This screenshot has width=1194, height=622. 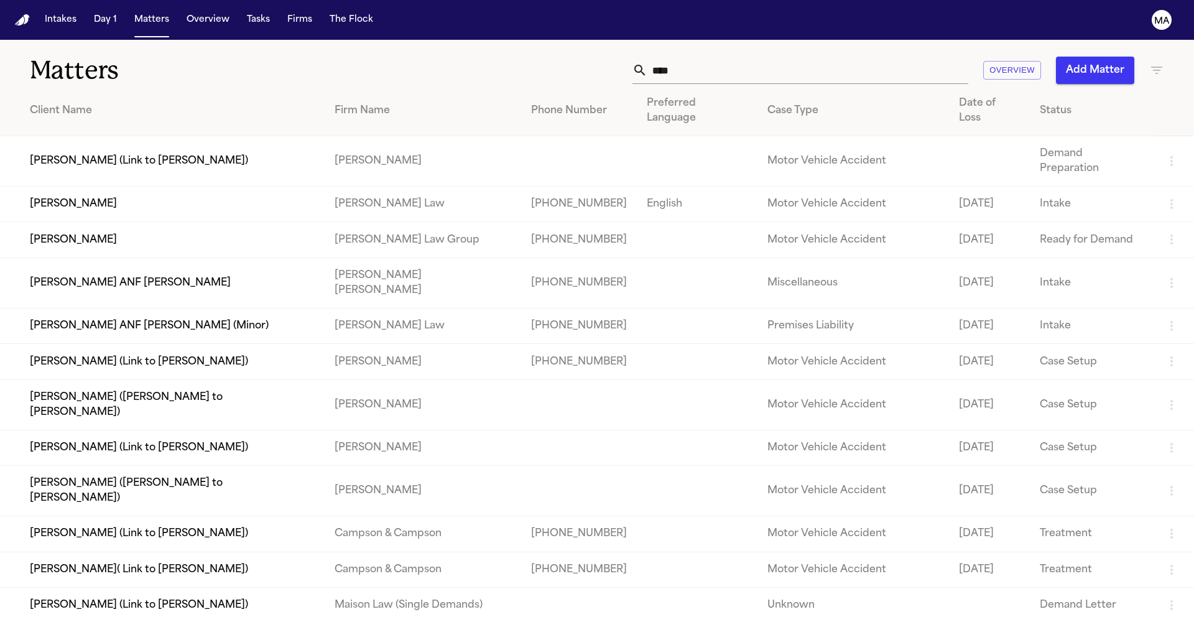 I want to click on td: Miscellaneous, so click(x=853, y=282).